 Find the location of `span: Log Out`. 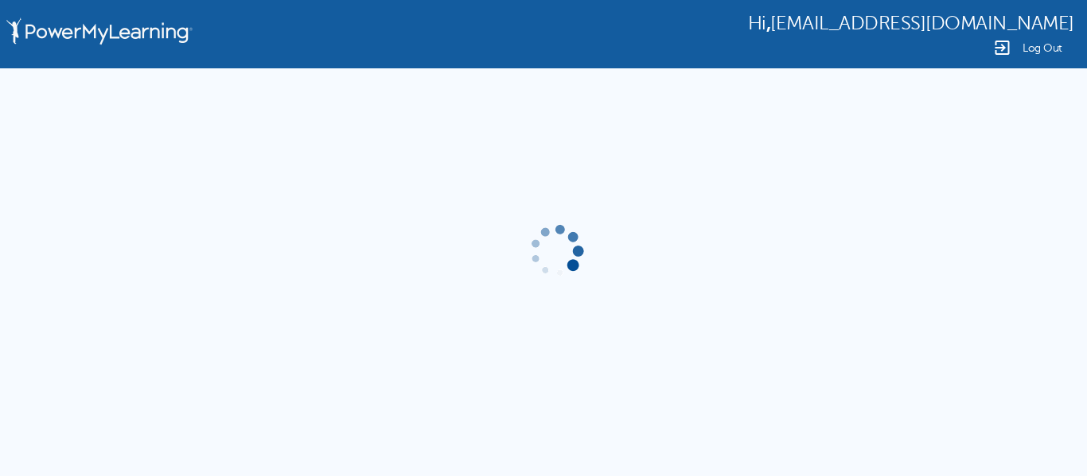

span: Log Out is located at coordinates (1042, 48).